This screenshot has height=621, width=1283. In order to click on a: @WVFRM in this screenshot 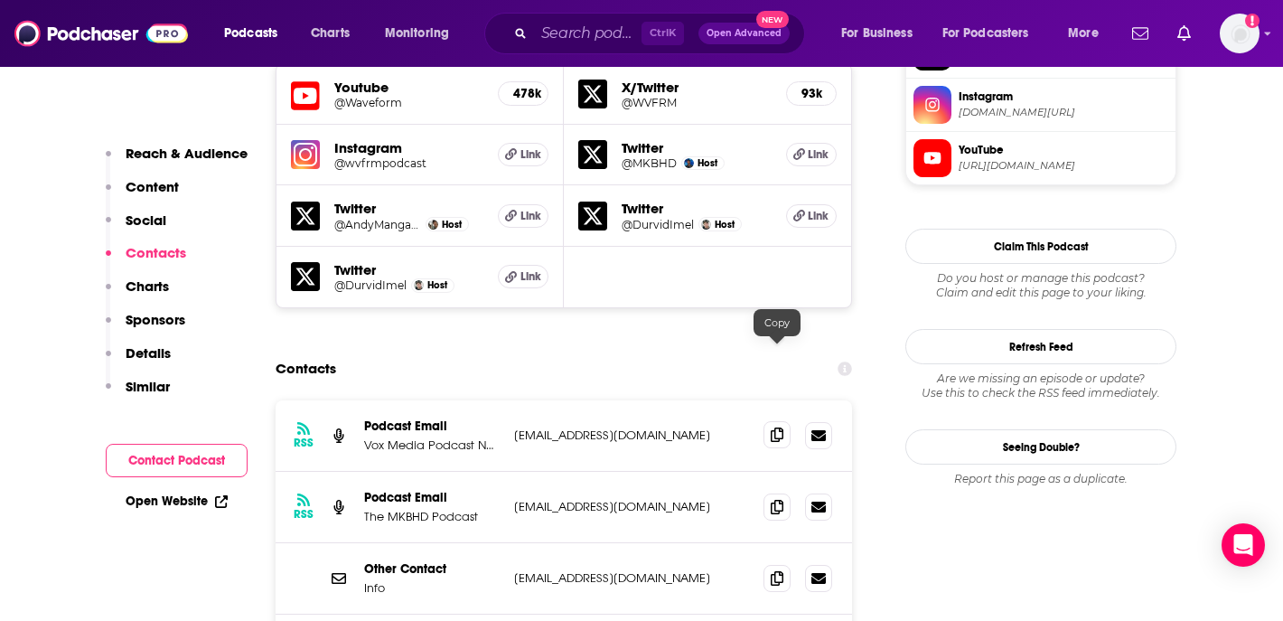, I will do `click(697, 102)`.